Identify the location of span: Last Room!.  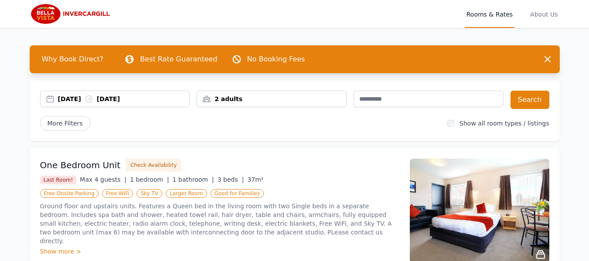
(58, 180).